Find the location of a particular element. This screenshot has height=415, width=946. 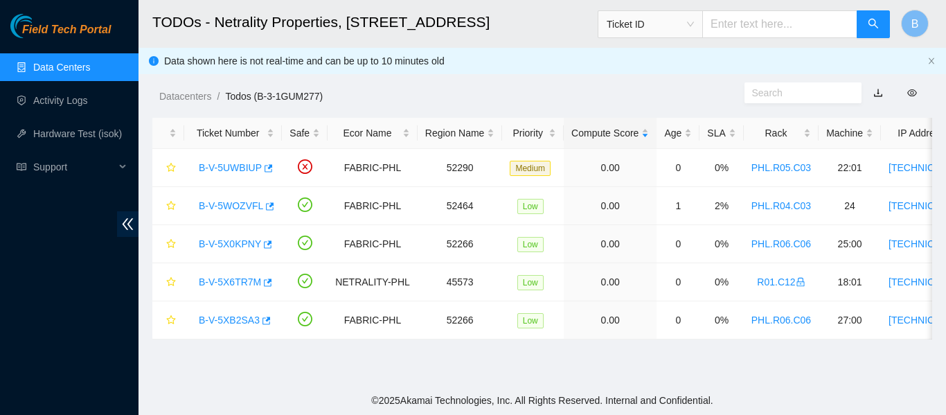

td: 25:00 is located at coordinates (850, 244).